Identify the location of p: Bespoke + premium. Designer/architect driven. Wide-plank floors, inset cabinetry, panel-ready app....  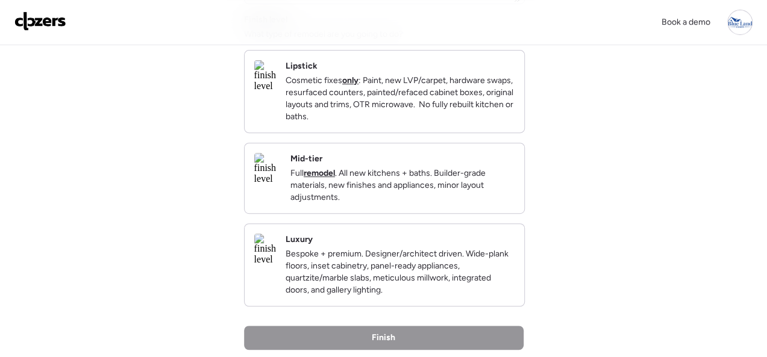
(400, 272).